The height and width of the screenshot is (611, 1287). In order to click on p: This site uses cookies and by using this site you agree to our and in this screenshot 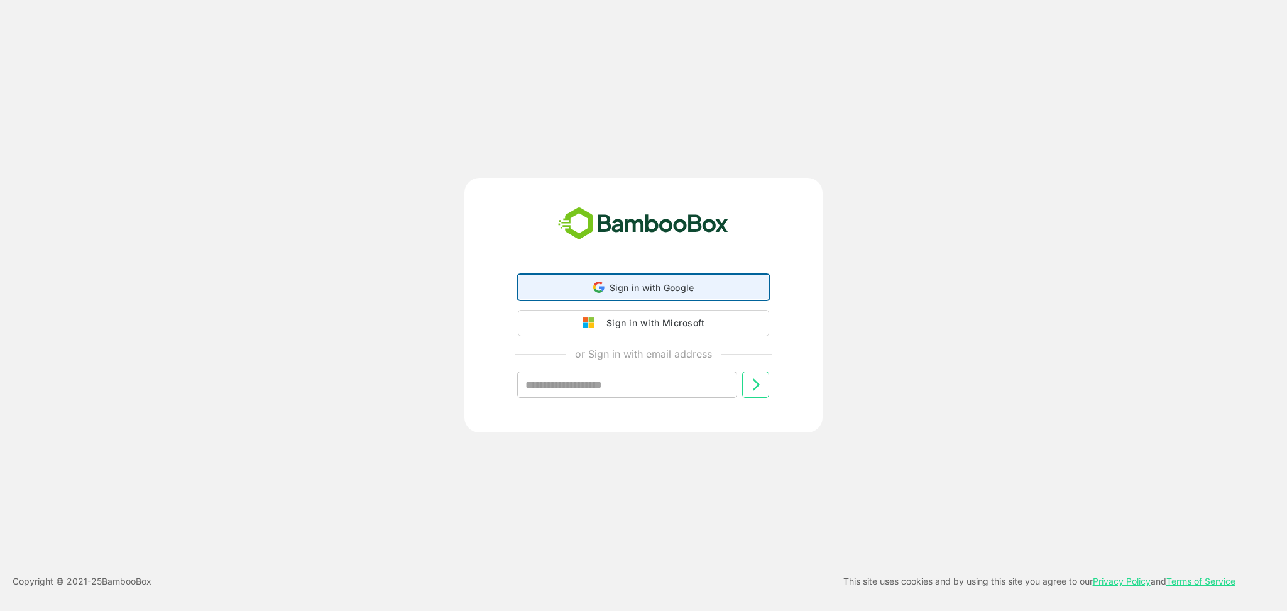, I will do `click(1040, 581)`.